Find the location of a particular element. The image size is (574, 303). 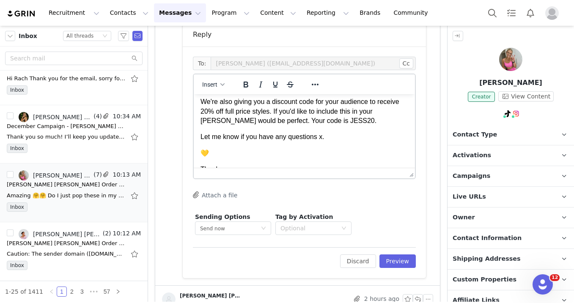

b: To: is located at coordinates (8, 93).